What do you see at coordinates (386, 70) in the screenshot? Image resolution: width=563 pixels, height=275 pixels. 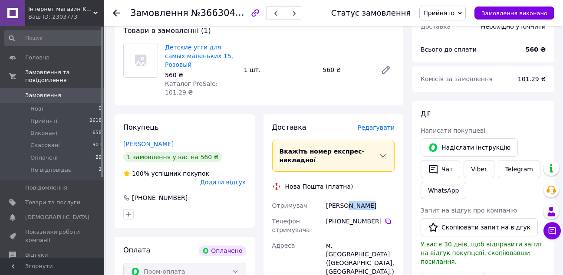 I see `a: Редагувати` at bounding box center [386, 70].